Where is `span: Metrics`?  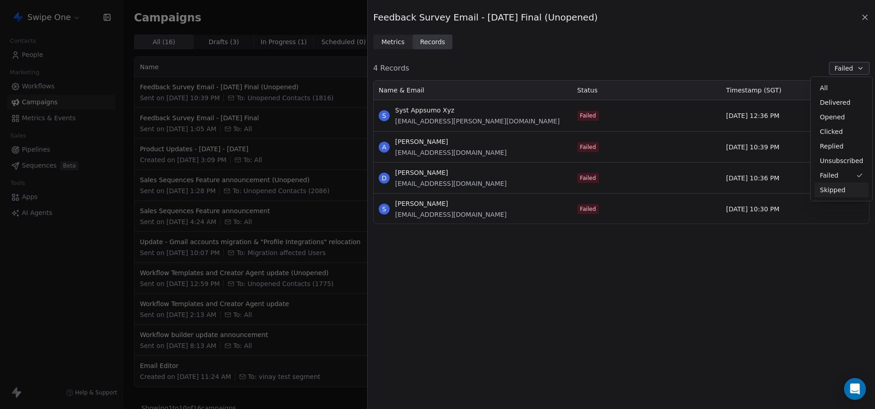
span: Metrics is located at coordinates (393, 42).